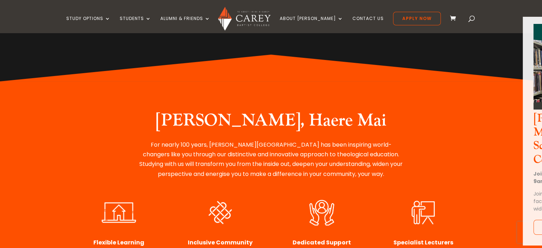 The height and width of the screenshot is (248, 542). Describe the element at coordinates (322, 242) in the screenshot. I see `strong: Dedicated Support` at that location.